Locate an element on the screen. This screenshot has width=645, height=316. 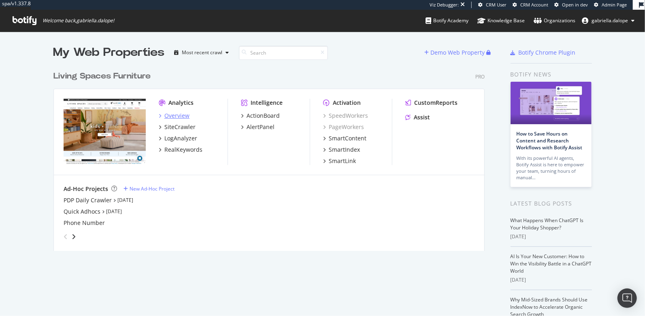
button: Most recent crawl is located at coordinates (202, 53).